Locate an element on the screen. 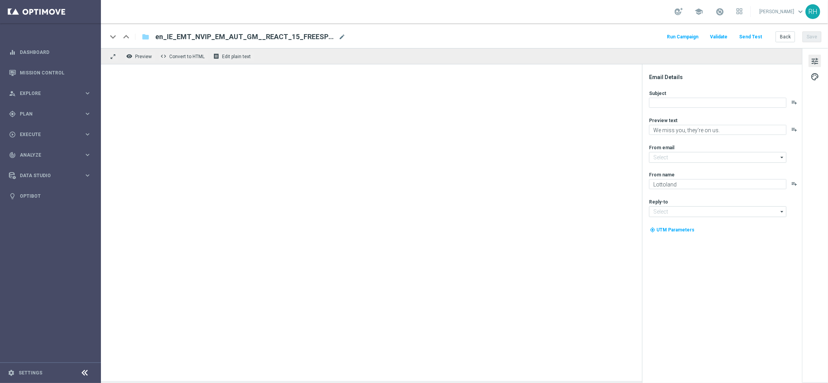 The height and width of the screenshot is (383, 828). button: Run Campaign is located at coordinates (682, 37).